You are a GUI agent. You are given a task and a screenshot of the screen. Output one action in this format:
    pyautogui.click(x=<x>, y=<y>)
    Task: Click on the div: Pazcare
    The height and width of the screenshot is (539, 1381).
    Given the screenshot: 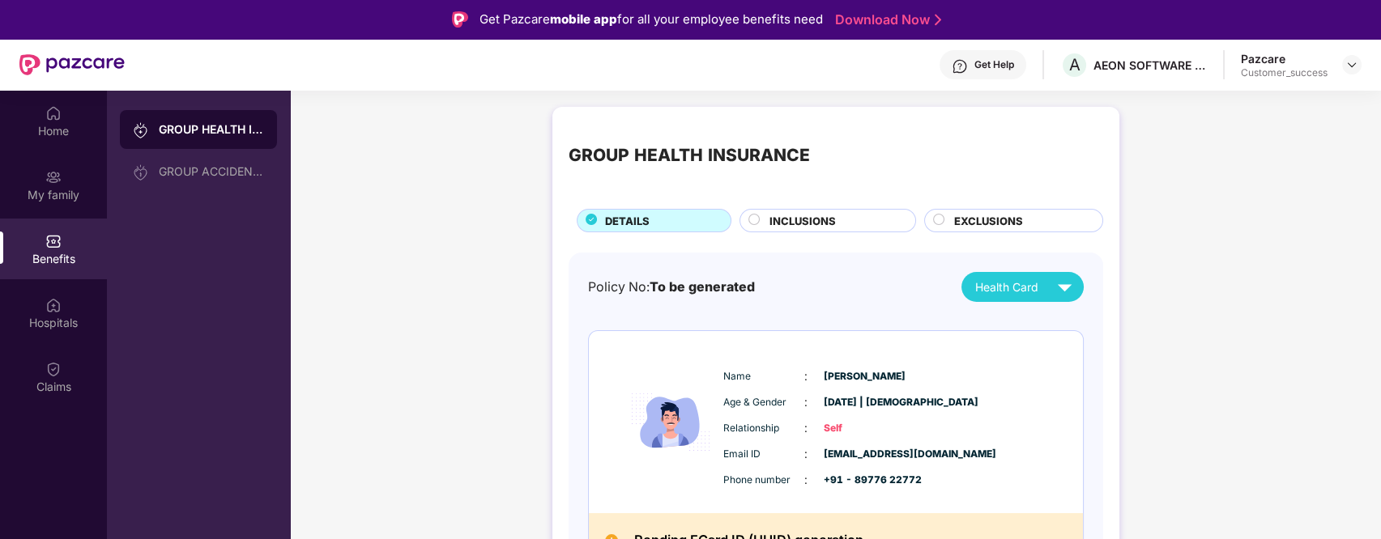 What is the action you would take?
    pyautogui.click(x=1284, y=58)
    